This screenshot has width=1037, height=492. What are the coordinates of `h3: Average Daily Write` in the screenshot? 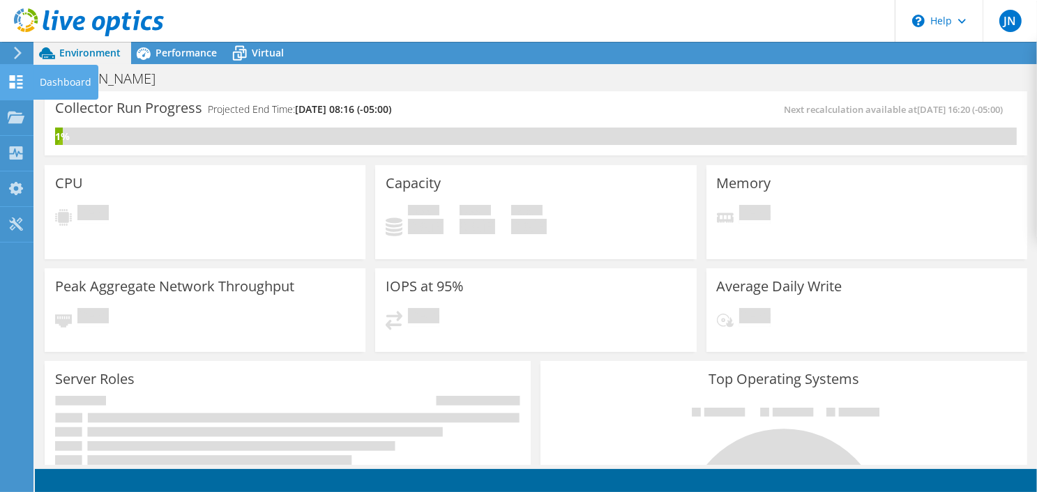 It's located at (780, 287).